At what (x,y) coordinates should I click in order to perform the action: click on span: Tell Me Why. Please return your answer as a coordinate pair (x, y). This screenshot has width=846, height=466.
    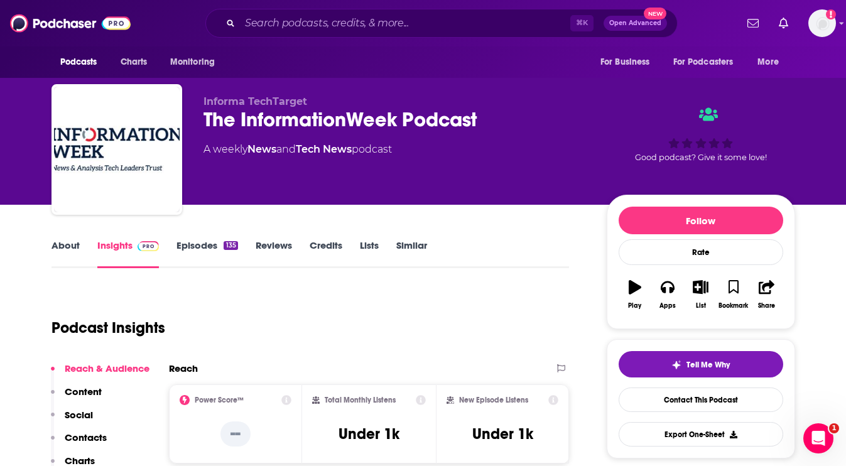
    Looking at the image, I should click on (708, 365).